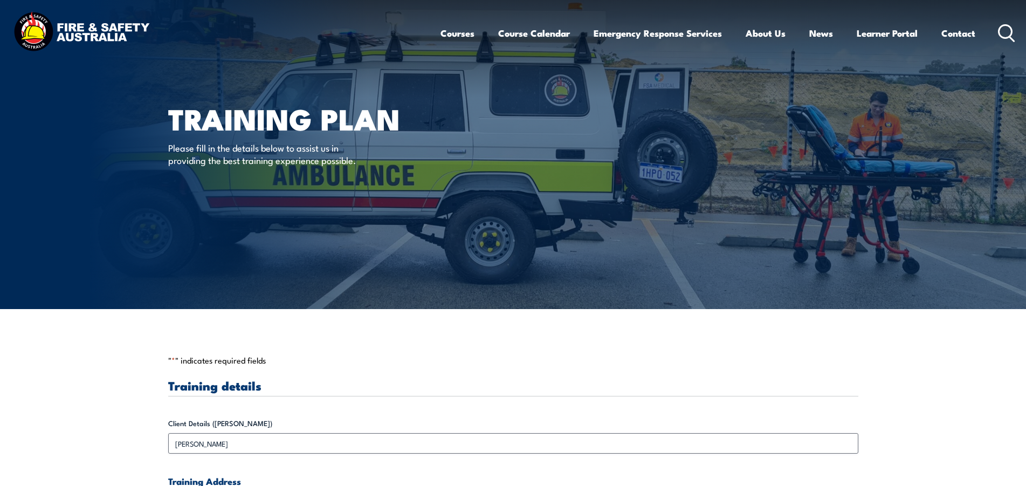  What do you see at coordinates (513, 360) in the screenshot?
I see `p: " " indicates required fields` at bounding box center [513, 360].